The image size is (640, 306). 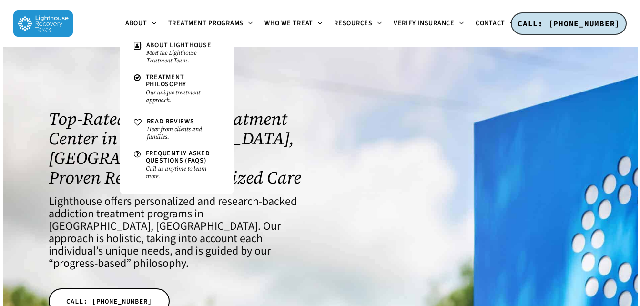 What do you see at coordinates (182, 172) in the screenshot?
I see `small: Call us anytime to learn more.` at bounding box center [182, 172].